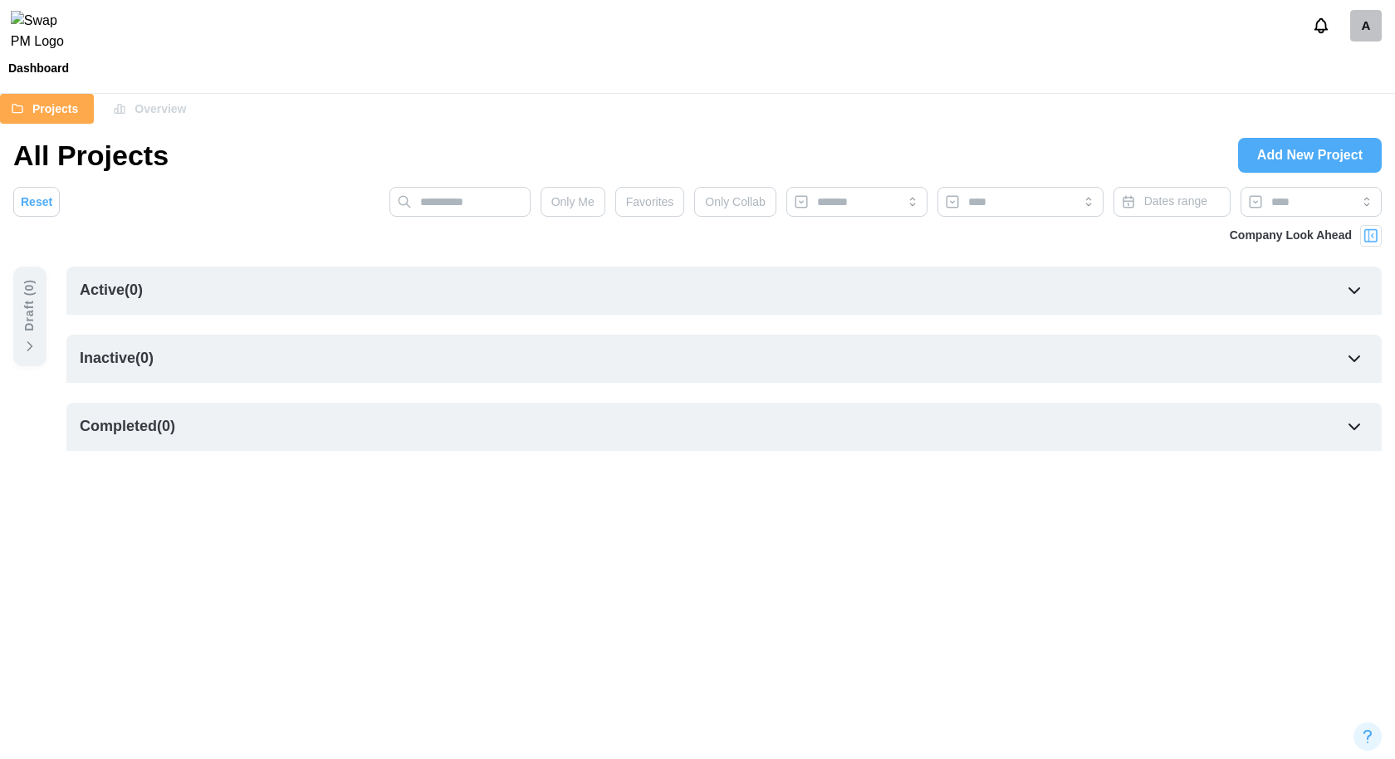  What do you see at coordinates (573, 202) in the screenshot?
I see `button: Only Me` at bounding box center [573, 202].